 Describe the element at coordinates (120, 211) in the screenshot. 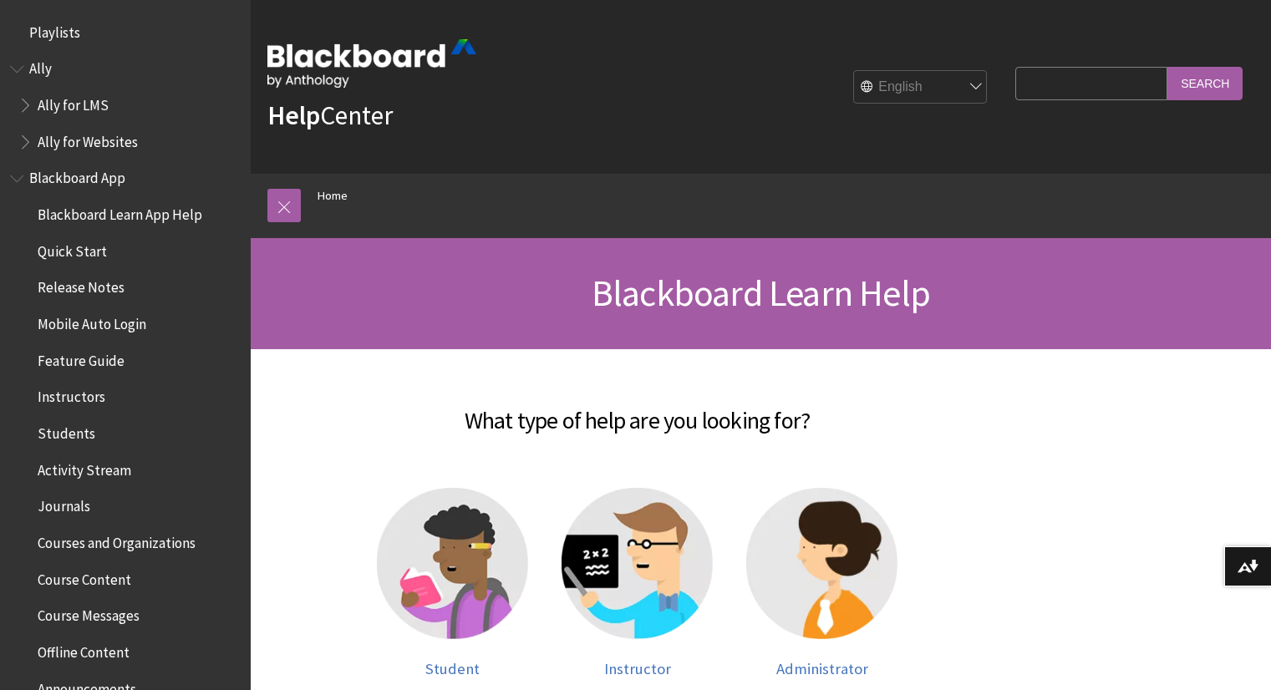

I see `span: Blackboard Learn App Help` at that location.